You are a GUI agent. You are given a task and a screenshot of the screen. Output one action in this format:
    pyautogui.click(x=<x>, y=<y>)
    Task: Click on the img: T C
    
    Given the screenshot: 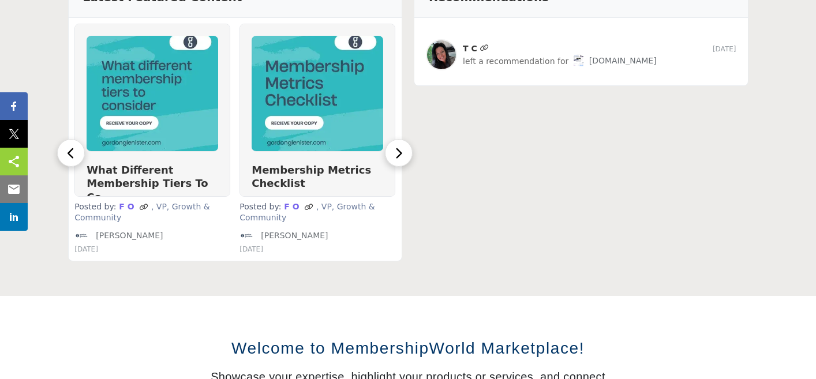 What is the action you would take?
    pyautogui.click(x=442, y=55)
    